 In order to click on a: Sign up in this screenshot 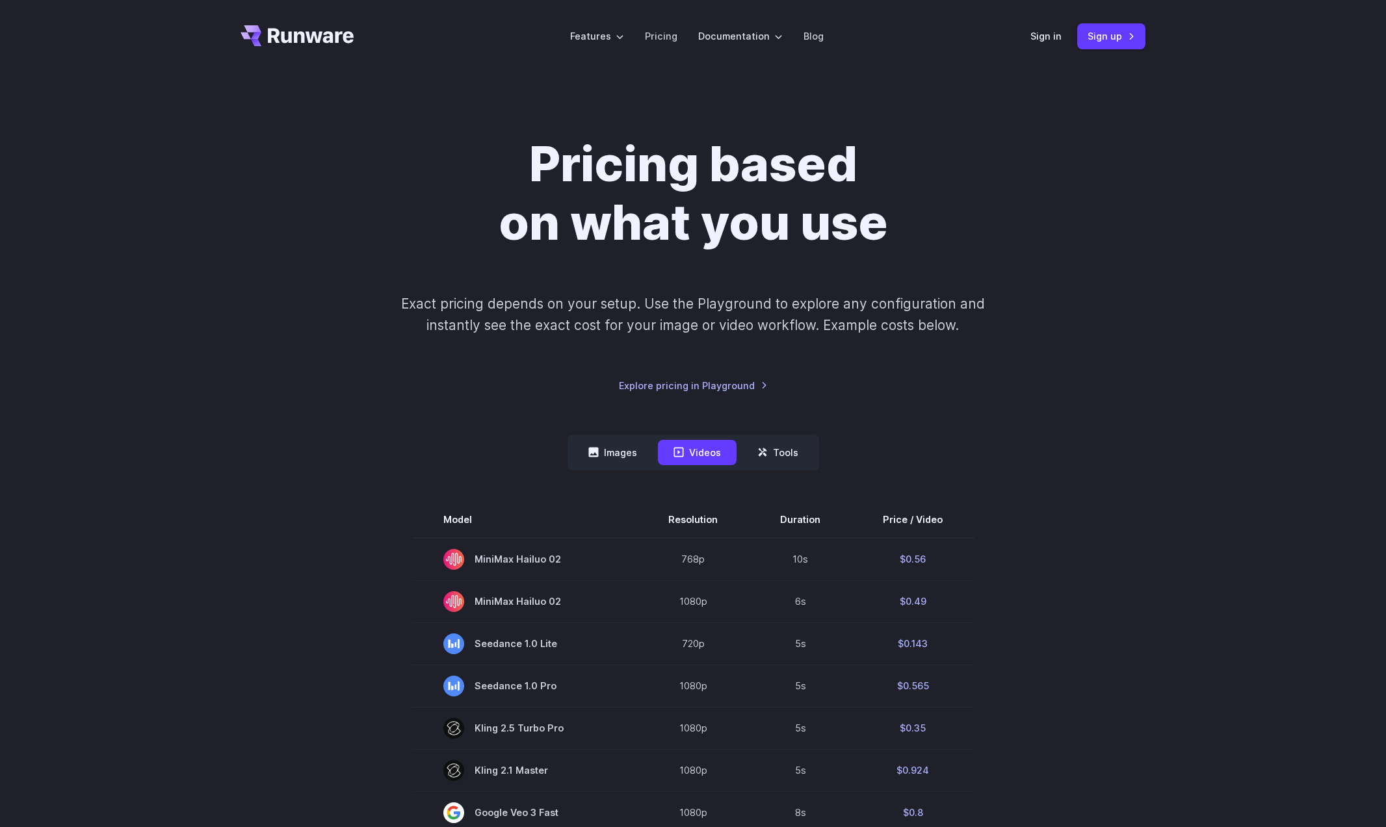, I will do `click(1111, 36)`.